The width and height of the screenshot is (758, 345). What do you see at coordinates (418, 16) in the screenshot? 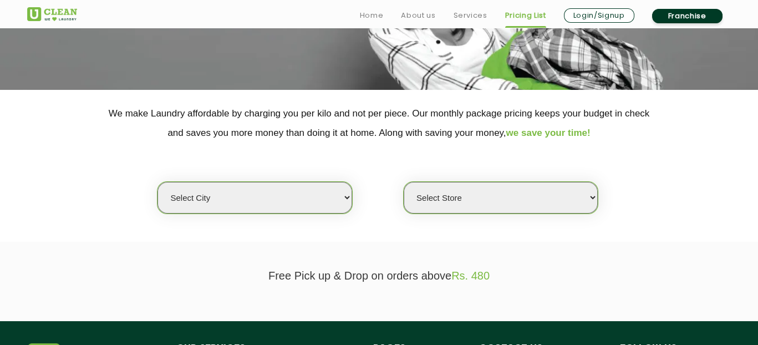
I see `a: About us` at bounding box center [418, 16].